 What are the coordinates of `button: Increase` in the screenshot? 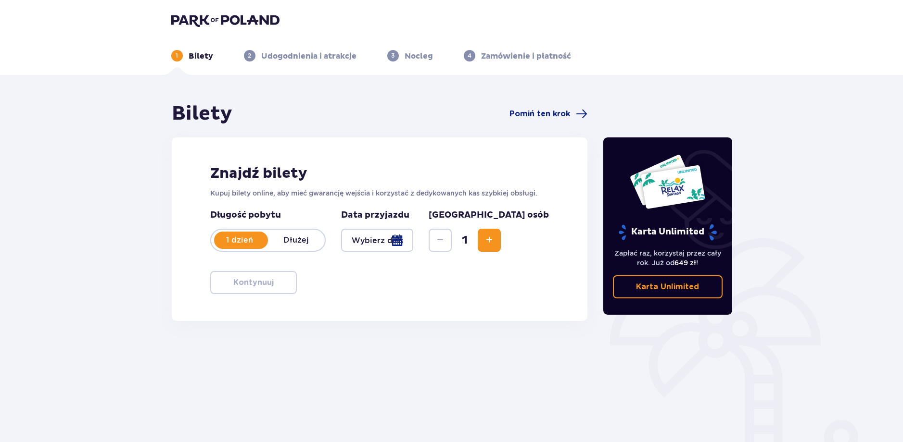 It's located at (489, 240).